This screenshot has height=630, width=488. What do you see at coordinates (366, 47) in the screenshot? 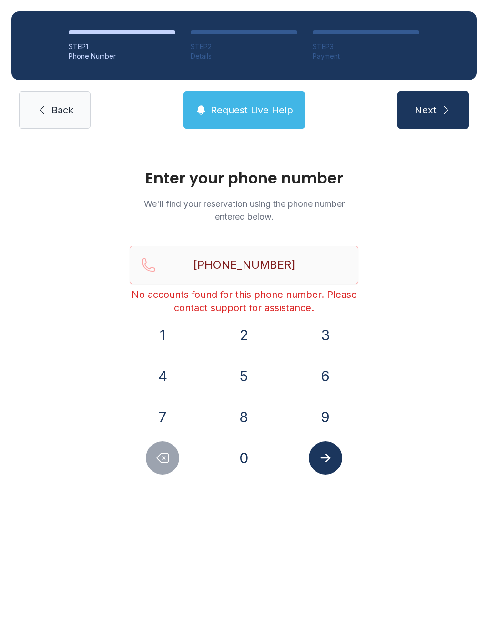
I see `div: STEP 3` at bounding box center [366, 47].